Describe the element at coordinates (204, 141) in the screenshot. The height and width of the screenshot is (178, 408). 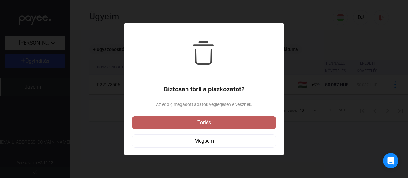
I see `button: Mégsem` at that location.